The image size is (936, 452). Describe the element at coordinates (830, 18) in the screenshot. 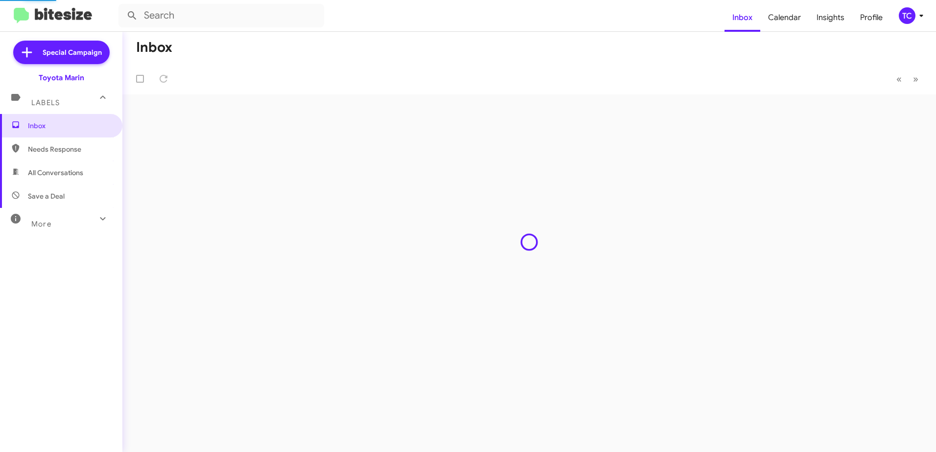

I see `span: Insights` at that location.